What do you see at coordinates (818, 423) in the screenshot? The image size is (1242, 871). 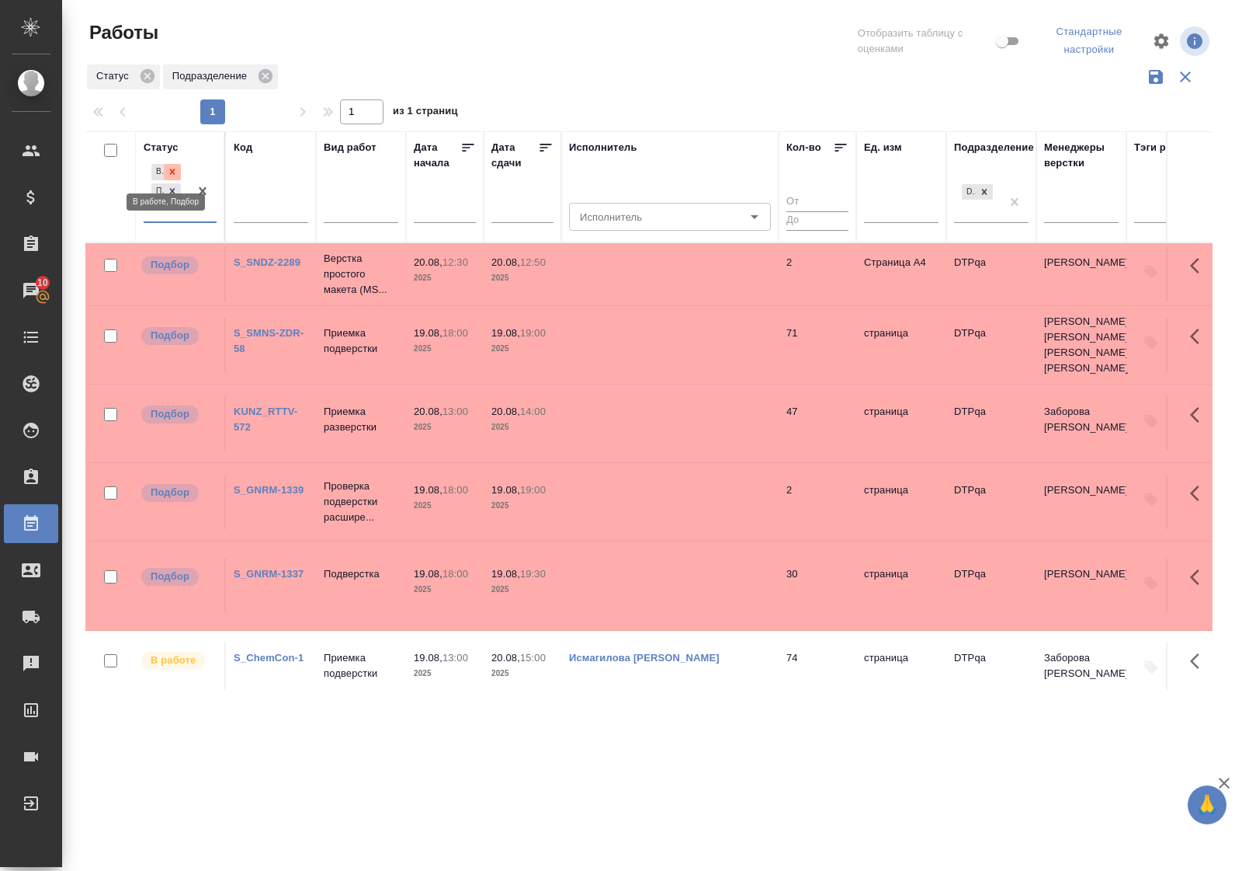 I see `td: 47` at bounding box center [818, 423].